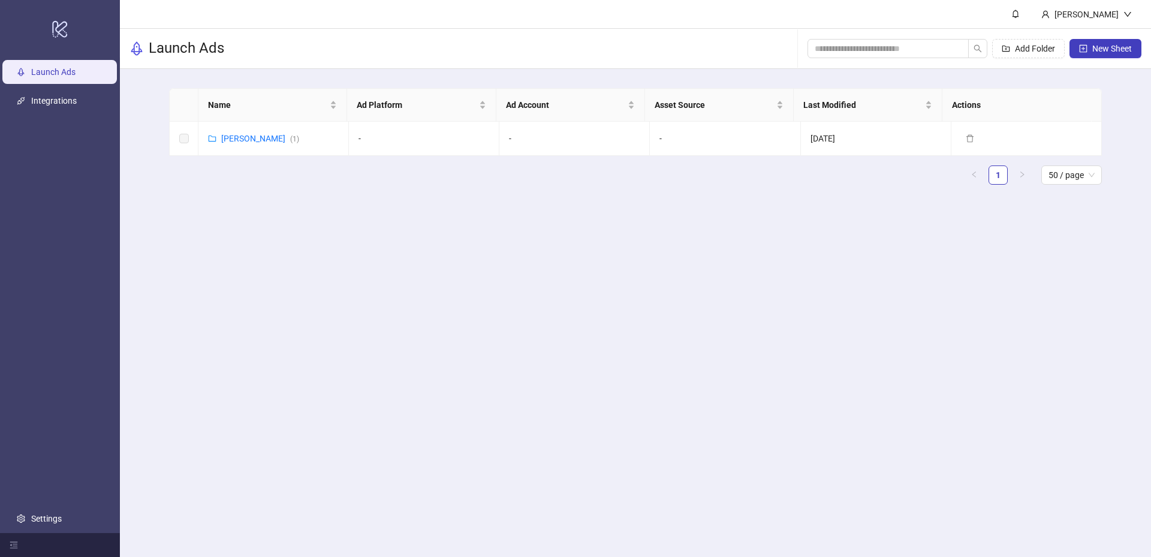 This screenshot has height=557, width=1151. I want to click on span: Add Folder, so click(1034, 49).